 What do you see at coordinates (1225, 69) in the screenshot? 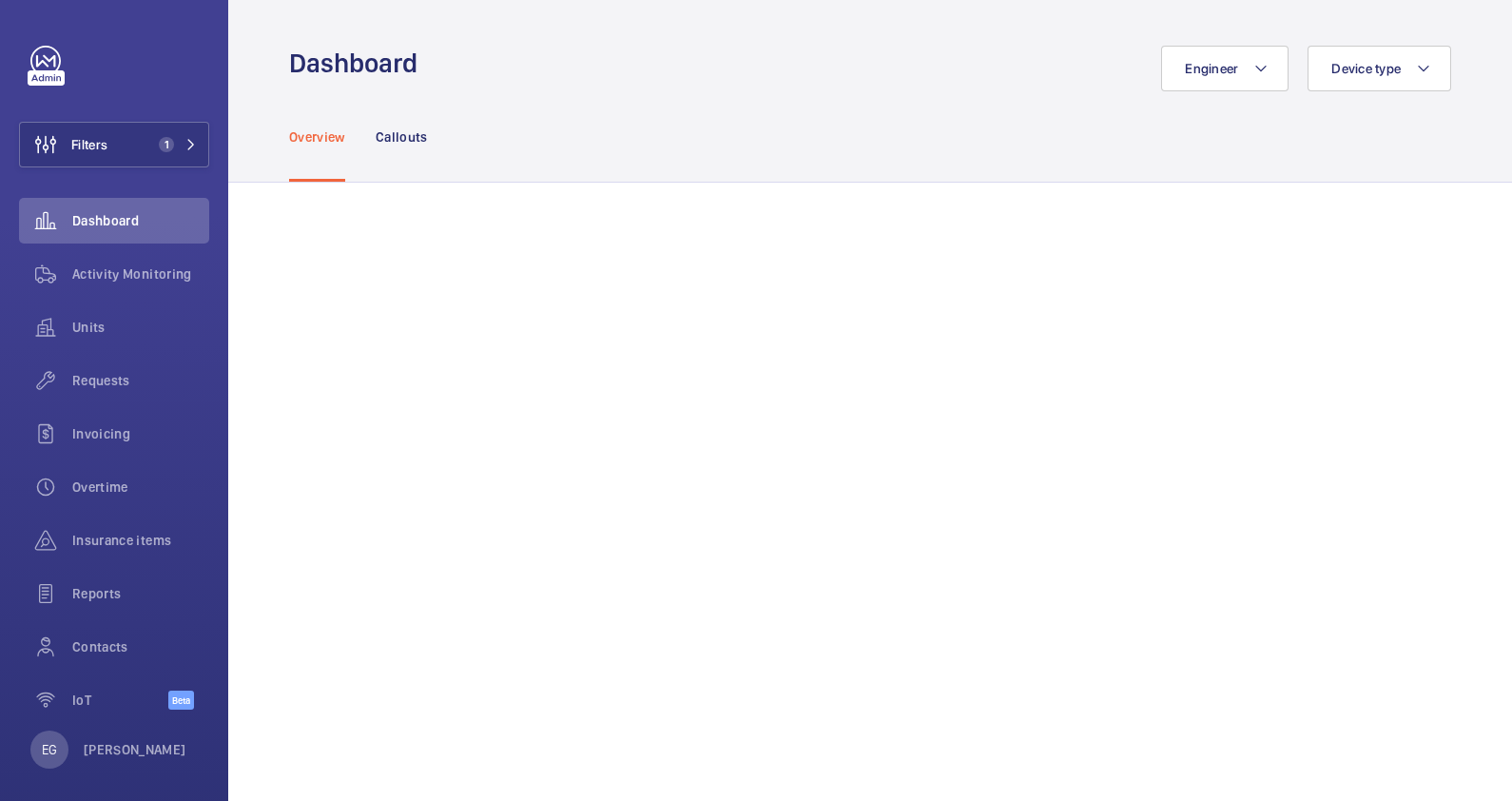
I see `button: Engineer` at bounding box center [1225, 69].